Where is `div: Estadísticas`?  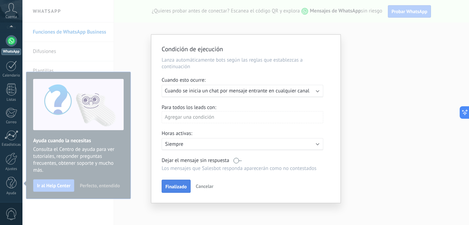
div: Estadísticas is located at coordinates (11, 144).